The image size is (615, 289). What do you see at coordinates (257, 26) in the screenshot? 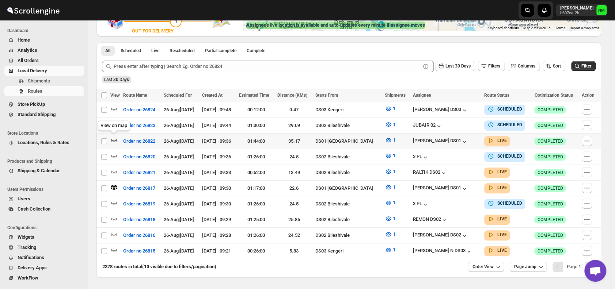
I see `img: Google` at bounding box center [257, 26].